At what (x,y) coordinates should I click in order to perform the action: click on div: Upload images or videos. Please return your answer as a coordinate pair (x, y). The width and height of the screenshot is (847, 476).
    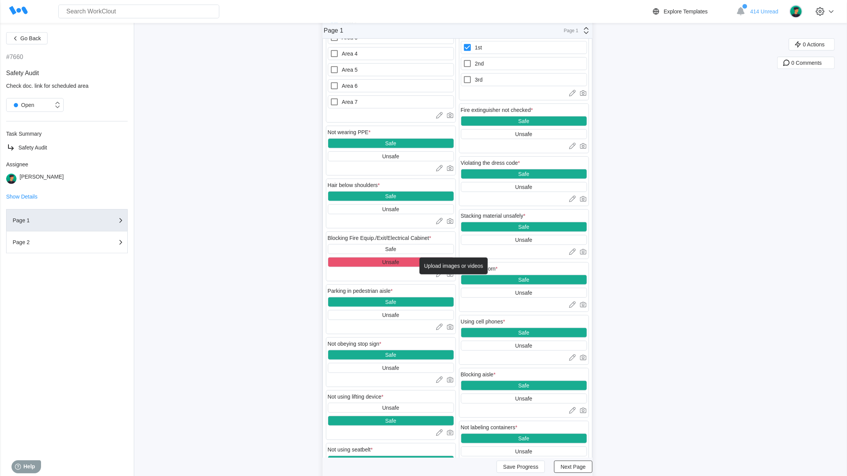
    Looking at the image, I should click on (453, 266).